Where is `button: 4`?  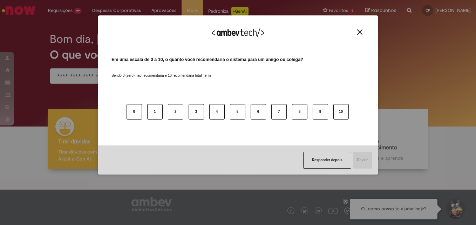 button: 4 is located at coordinates (217, 112).